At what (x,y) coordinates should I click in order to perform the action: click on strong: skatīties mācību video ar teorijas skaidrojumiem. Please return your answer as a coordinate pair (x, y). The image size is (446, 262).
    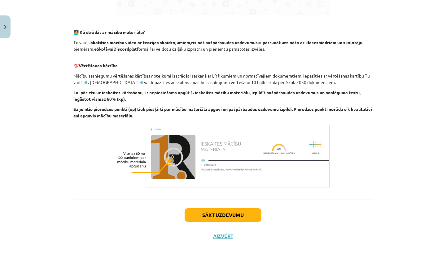
    Looking at the image, I should click on (140, 42).